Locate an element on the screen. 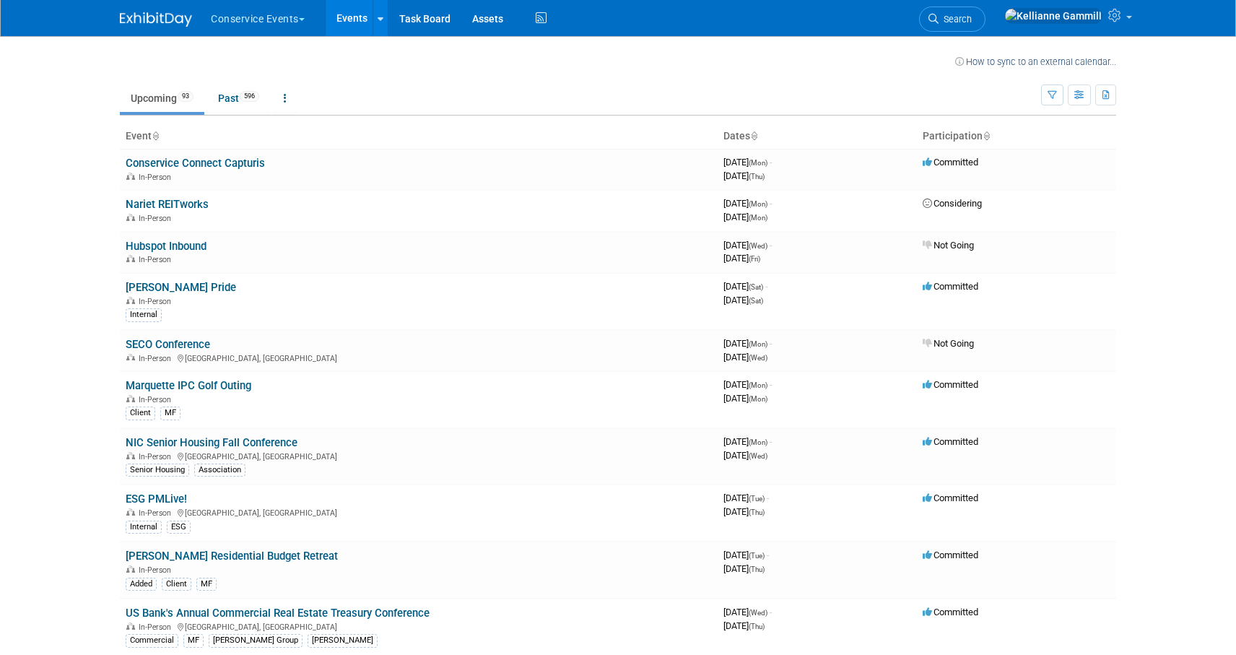  span: 596 is located at coordinates (249, 96).